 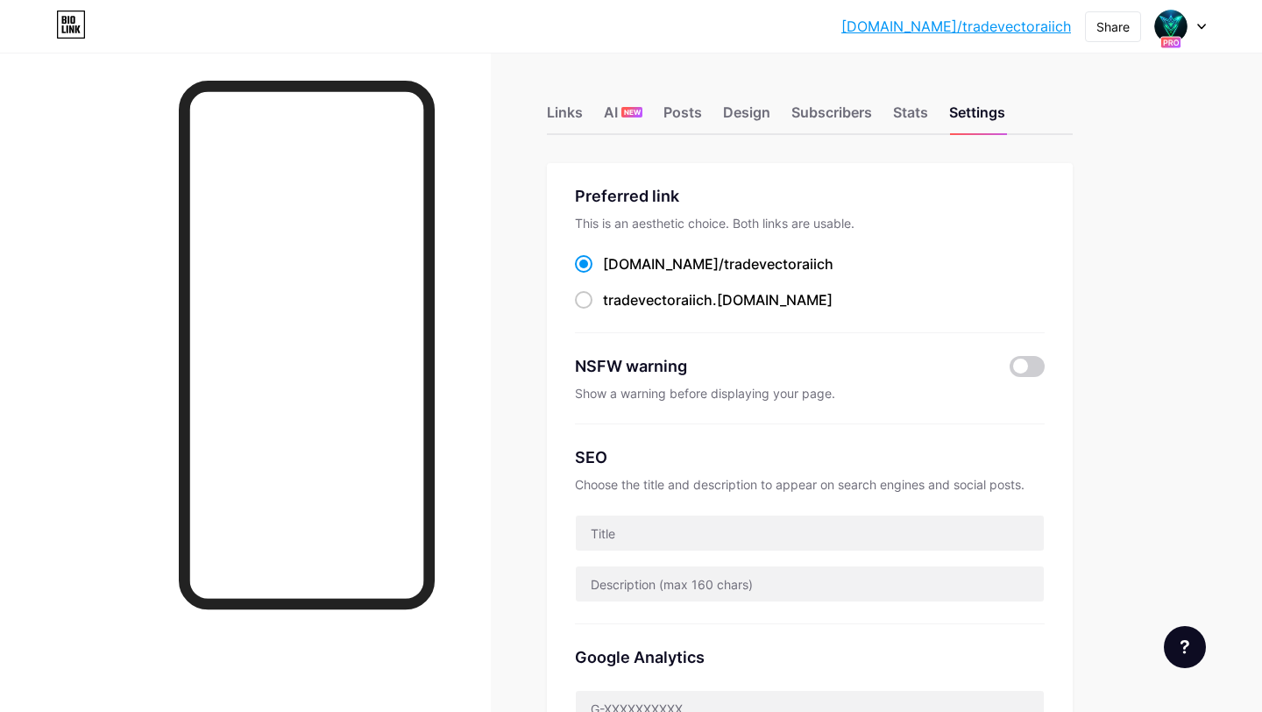 I want to click on div: Posts, so click(x=683, y=117).